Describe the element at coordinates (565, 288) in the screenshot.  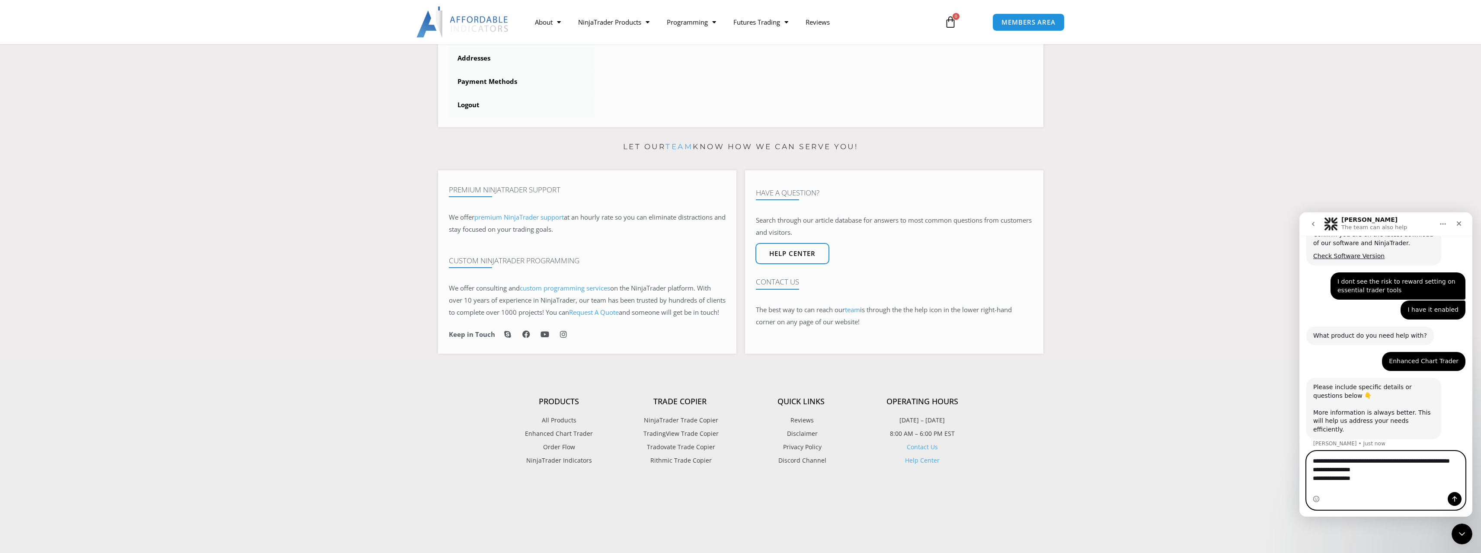
I see `a: custom programming services` at that location.